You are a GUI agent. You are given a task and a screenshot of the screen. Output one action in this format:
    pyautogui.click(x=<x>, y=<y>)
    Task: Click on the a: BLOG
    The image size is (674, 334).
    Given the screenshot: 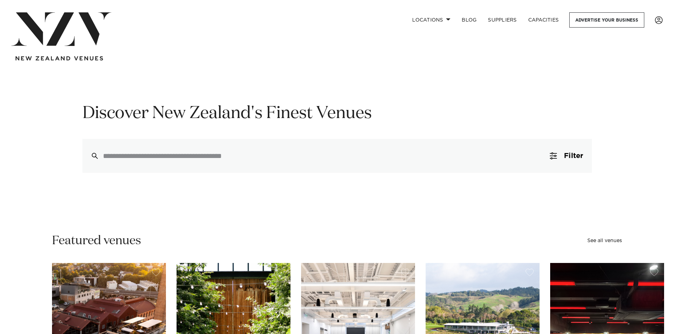 What is the action you would take?
    pyautogui.click(x=469, y=20)
    